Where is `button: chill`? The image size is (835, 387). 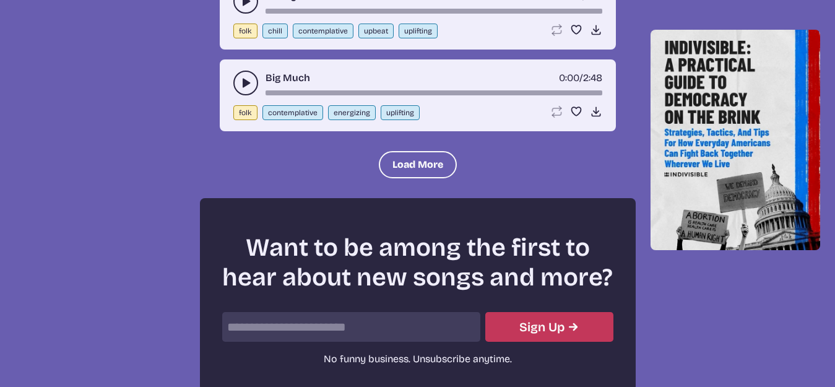
button: chill is located at coordinates (275, 31).